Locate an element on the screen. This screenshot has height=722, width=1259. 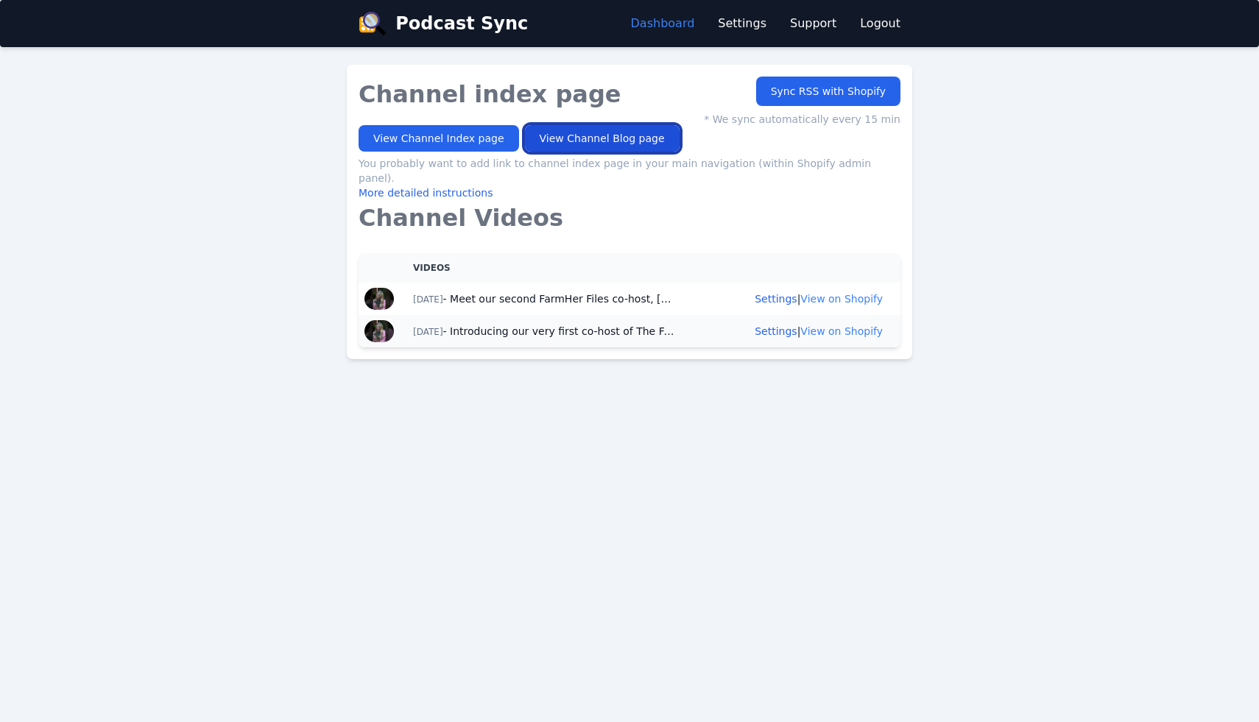
a: More detailed instructions is located at coordinates (425, 193).